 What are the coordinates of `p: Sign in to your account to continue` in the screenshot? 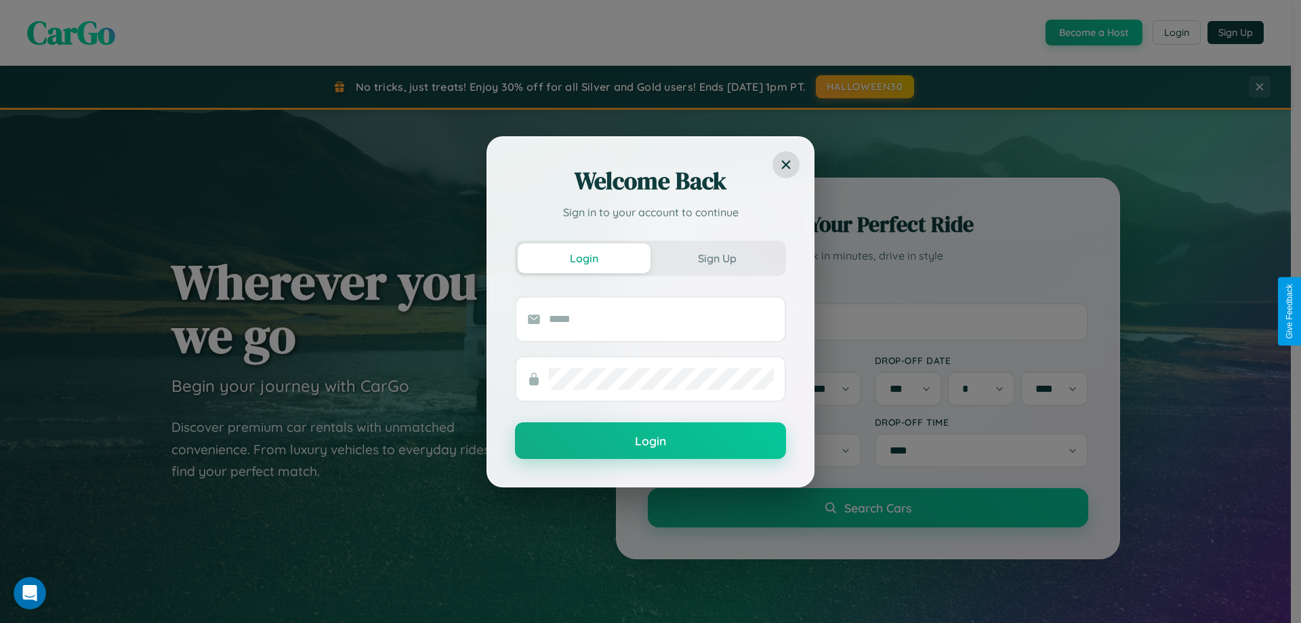 It's located at (650, 212).